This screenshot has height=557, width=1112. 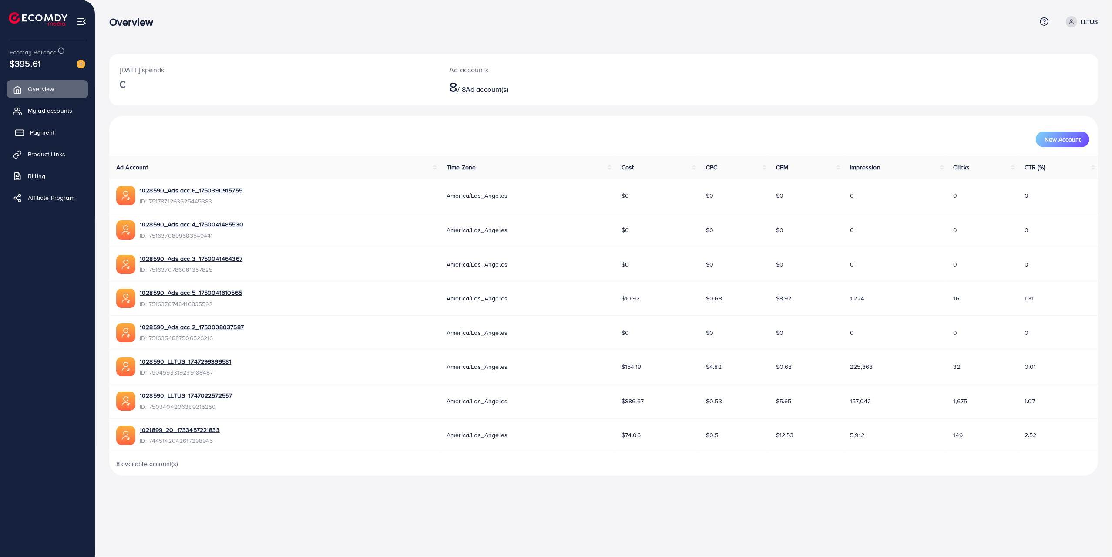 What do you see at coordinates (957, 366) in the screenshot?
I see `span: 32` at bounding box center [957, 366].